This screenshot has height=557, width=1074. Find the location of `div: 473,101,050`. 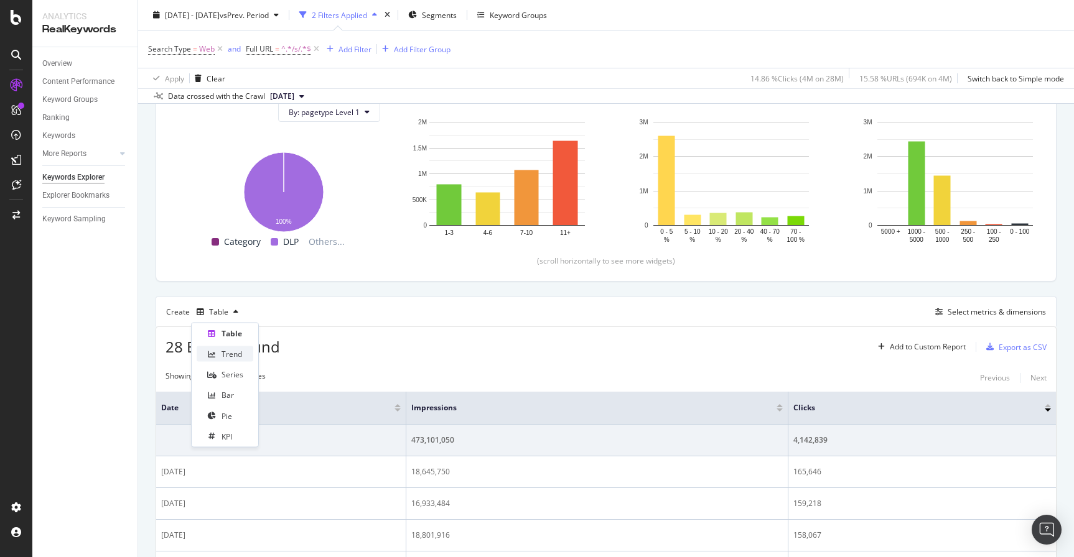

div: 473,101,050 is located at coordinates (597, 440).